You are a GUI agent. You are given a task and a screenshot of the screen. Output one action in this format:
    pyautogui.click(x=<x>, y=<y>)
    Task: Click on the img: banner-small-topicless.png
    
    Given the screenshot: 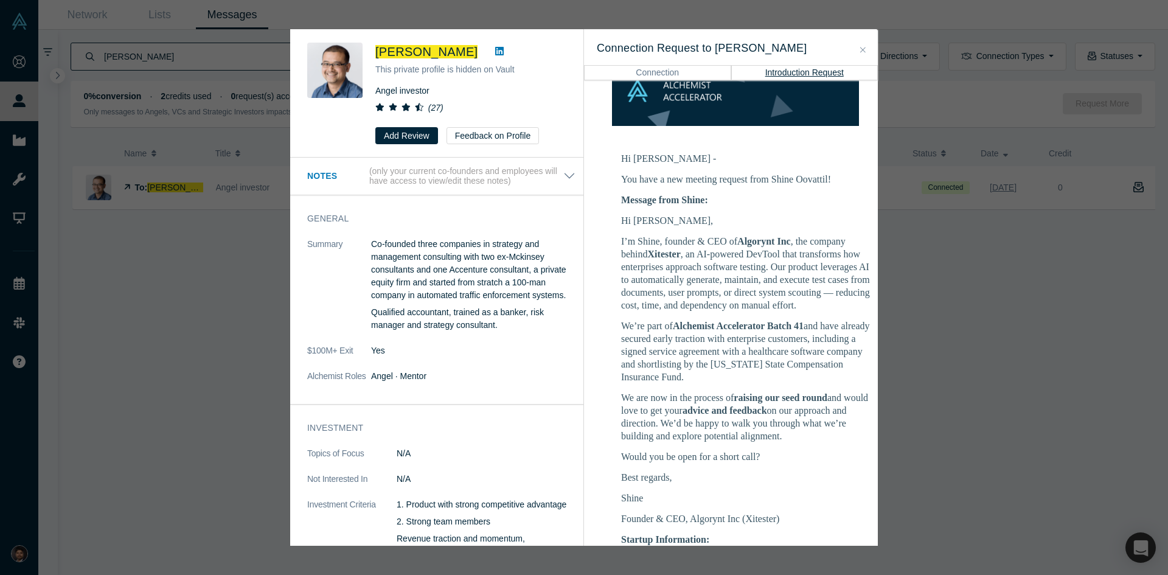 What is the action you would take?
    pyautogui.click(x=735, y=91)
    